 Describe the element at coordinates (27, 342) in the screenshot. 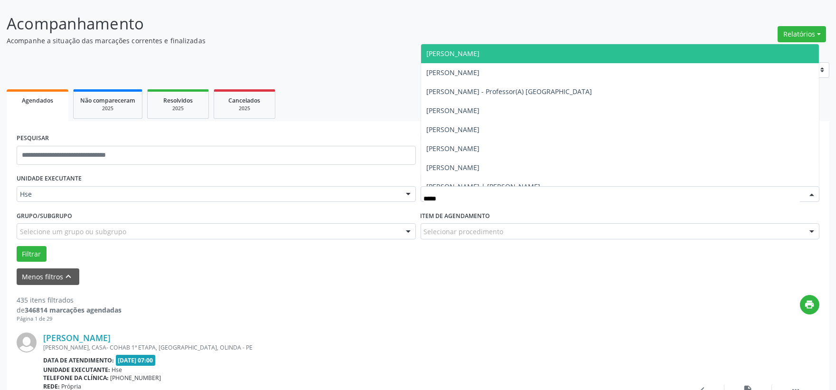

I see `img: img` at that location.